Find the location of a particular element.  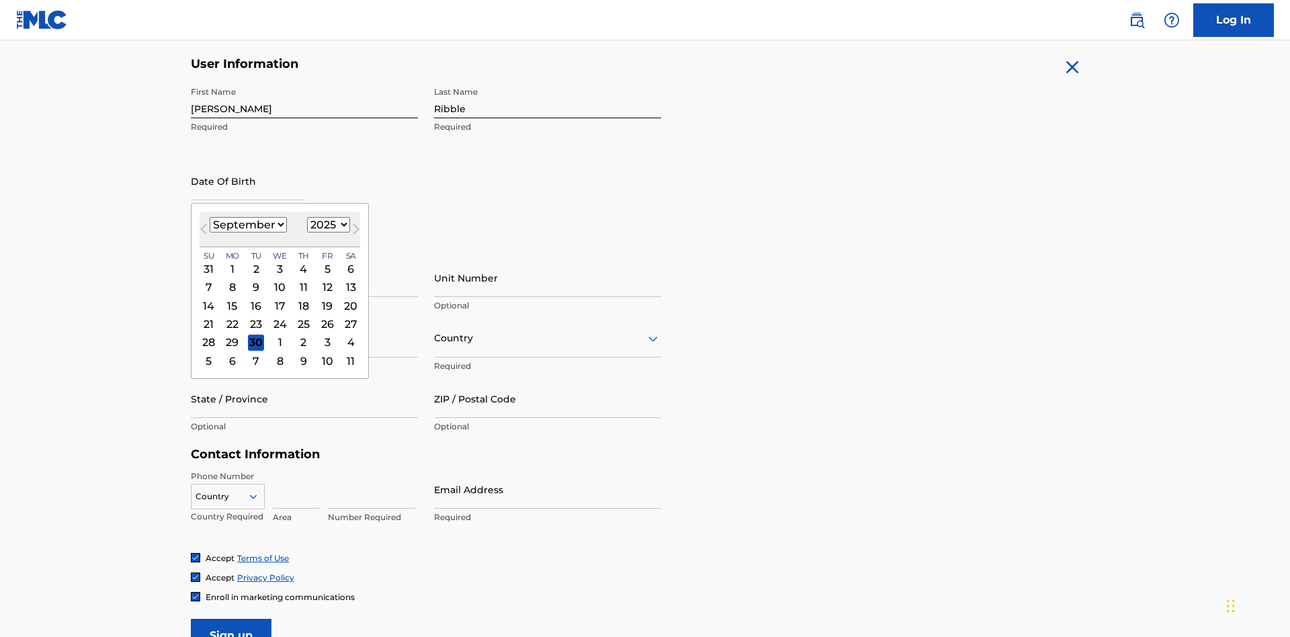

div: Choose Friday, September 26th, 2025 is located at coordinates (327, 324).